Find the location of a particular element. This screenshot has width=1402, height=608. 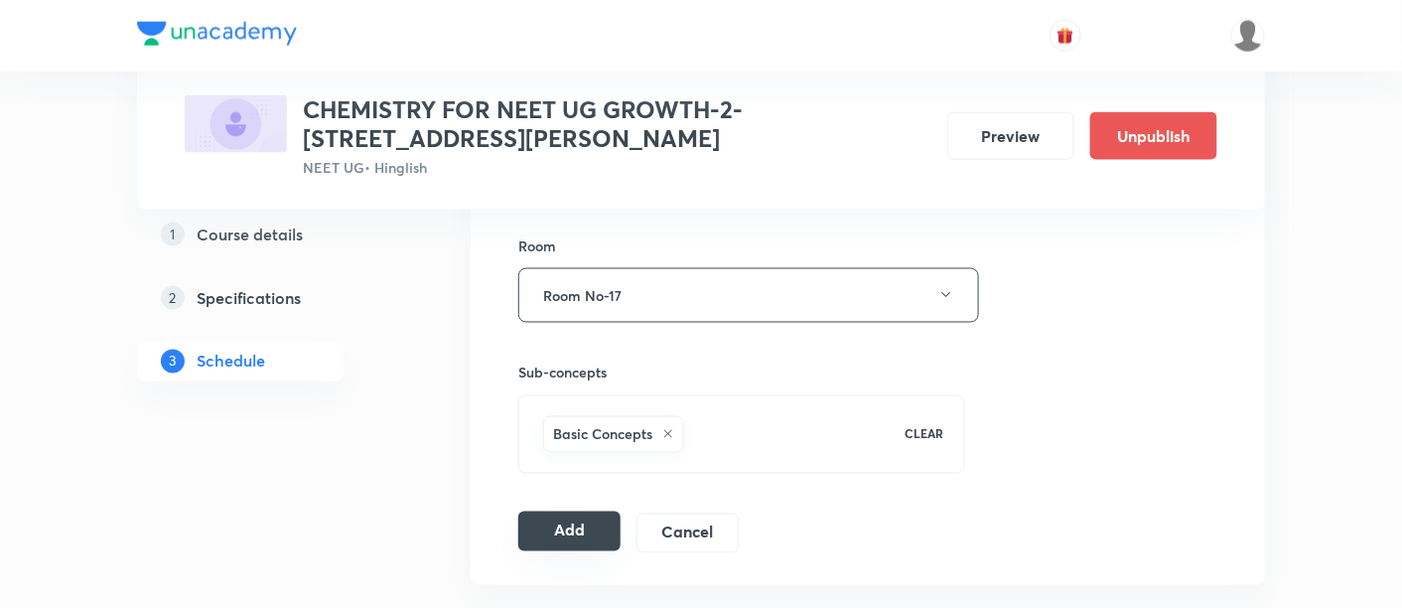

h6: Basic Concepts is located at coordinates (603, 434).